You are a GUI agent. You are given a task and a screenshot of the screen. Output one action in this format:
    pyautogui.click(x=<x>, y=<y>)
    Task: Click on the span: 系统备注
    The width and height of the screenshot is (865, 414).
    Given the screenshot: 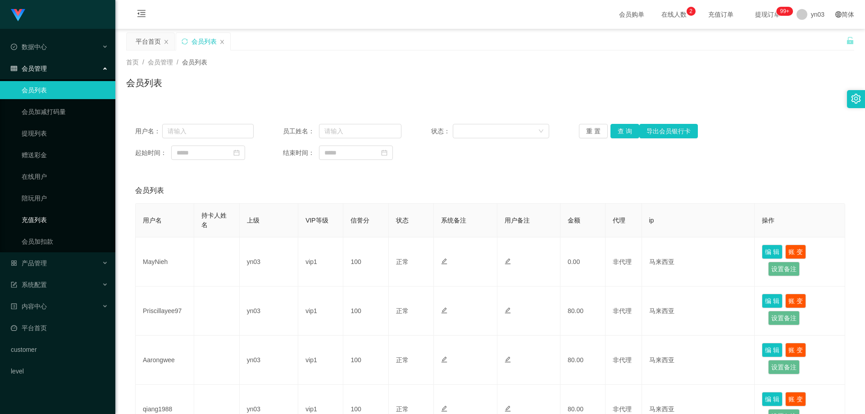 What is the action you would take?
    pyautogui.click(x=454, y=220)
    